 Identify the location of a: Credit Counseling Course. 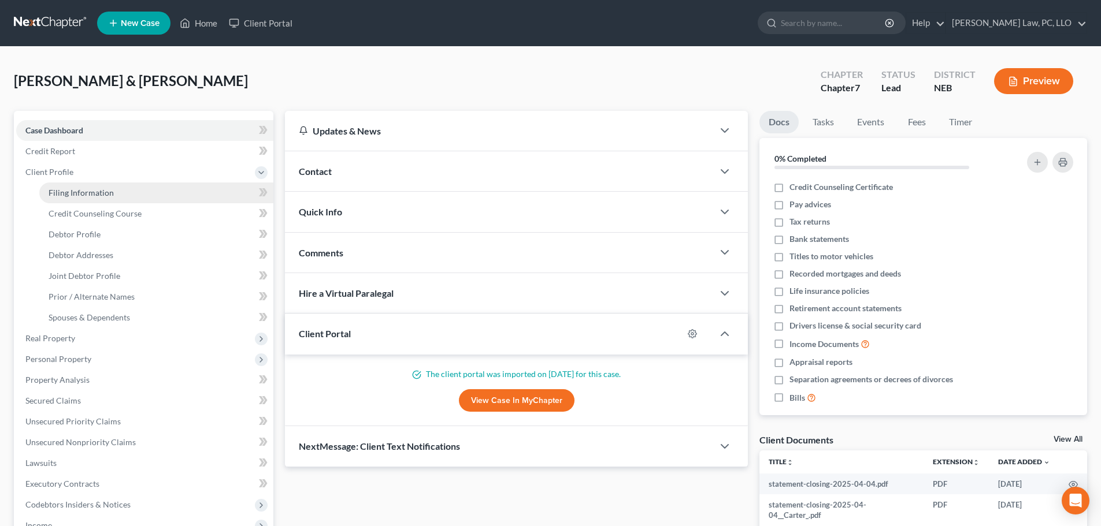
(156, 214).